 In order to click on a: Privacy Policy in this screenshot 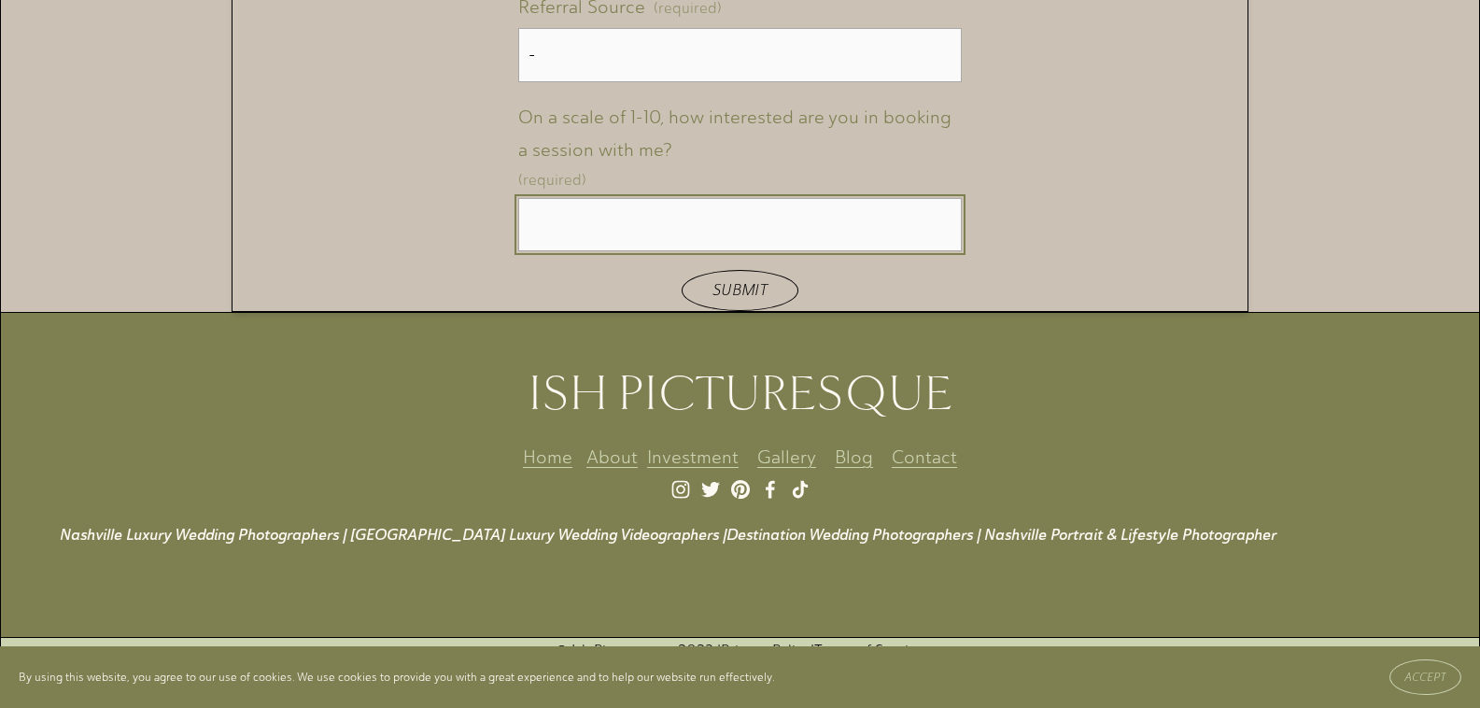, I will do `click(766, 651)`.